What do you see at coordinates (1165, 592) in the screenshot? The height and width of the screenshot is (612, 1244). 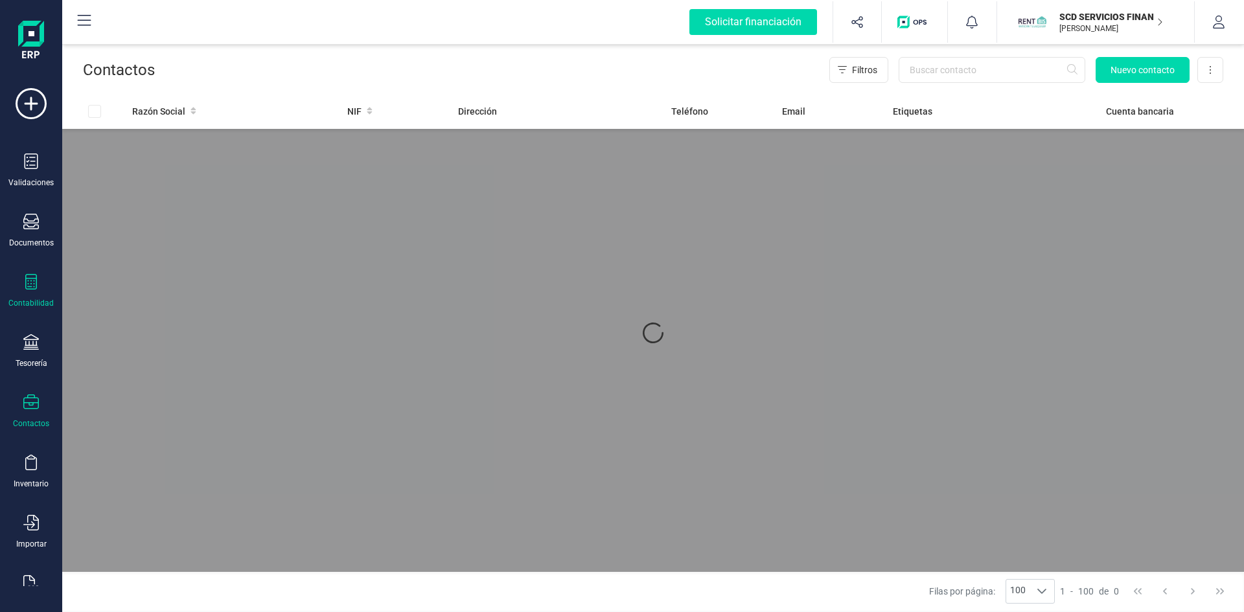 I see `button: Previous Page` at bounding box center [1165, 592].